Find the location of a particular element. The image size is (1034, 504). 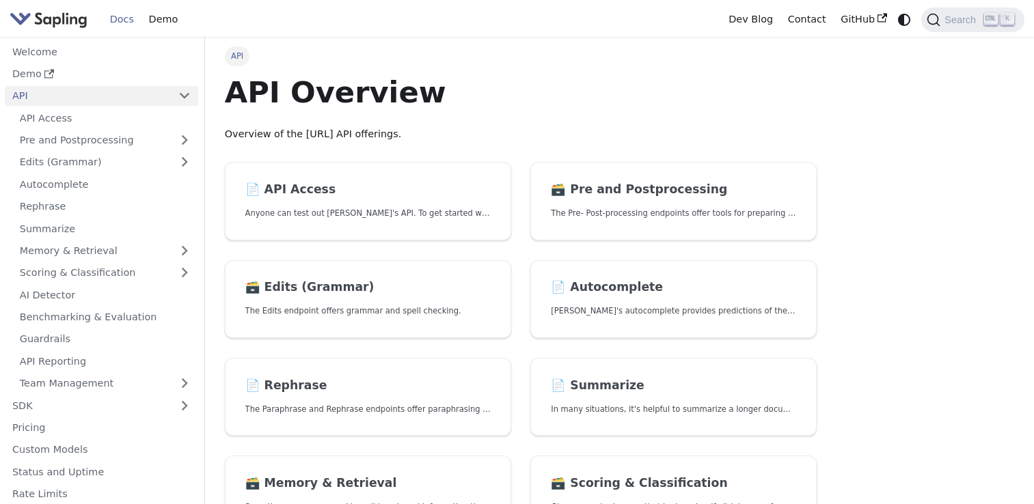

a: 📄️ RephraseThe Paraphrase and Rephrase endpoints offer paraphrasing for particular styles. is located at coordinates (368, 397).